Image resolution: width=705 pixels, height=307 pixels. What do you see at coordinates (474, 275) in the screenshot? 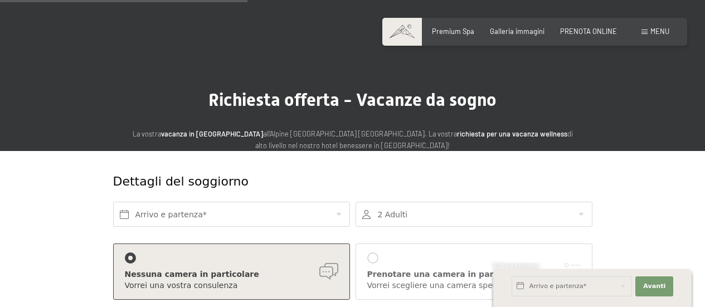
I see `div: Prenotare una camera in particolare` at bounding box center [474, 275].